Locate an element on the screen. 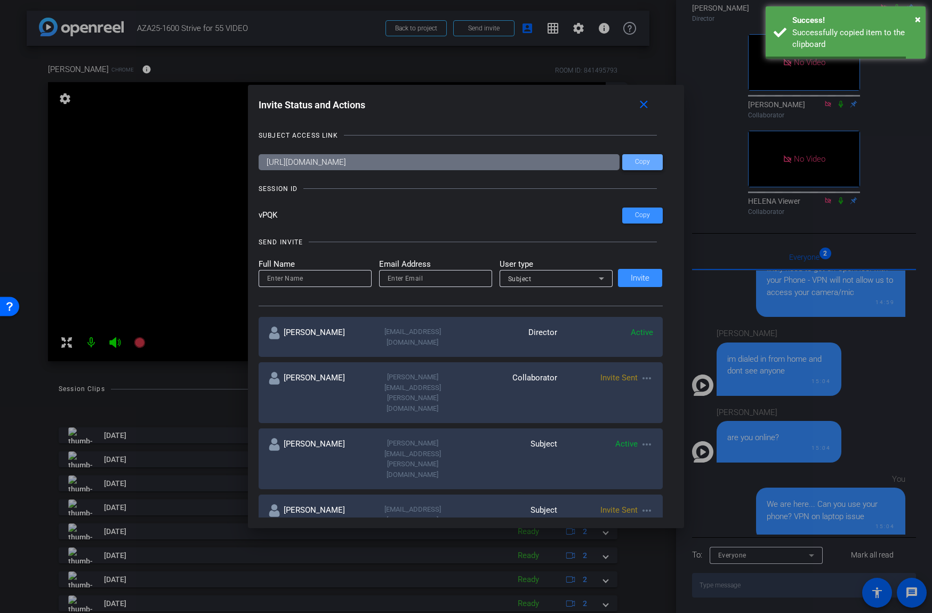 This screenshot has height=613, width=932. div: SUBJECT ACCESS LINK is located at coordinates (298, 135).